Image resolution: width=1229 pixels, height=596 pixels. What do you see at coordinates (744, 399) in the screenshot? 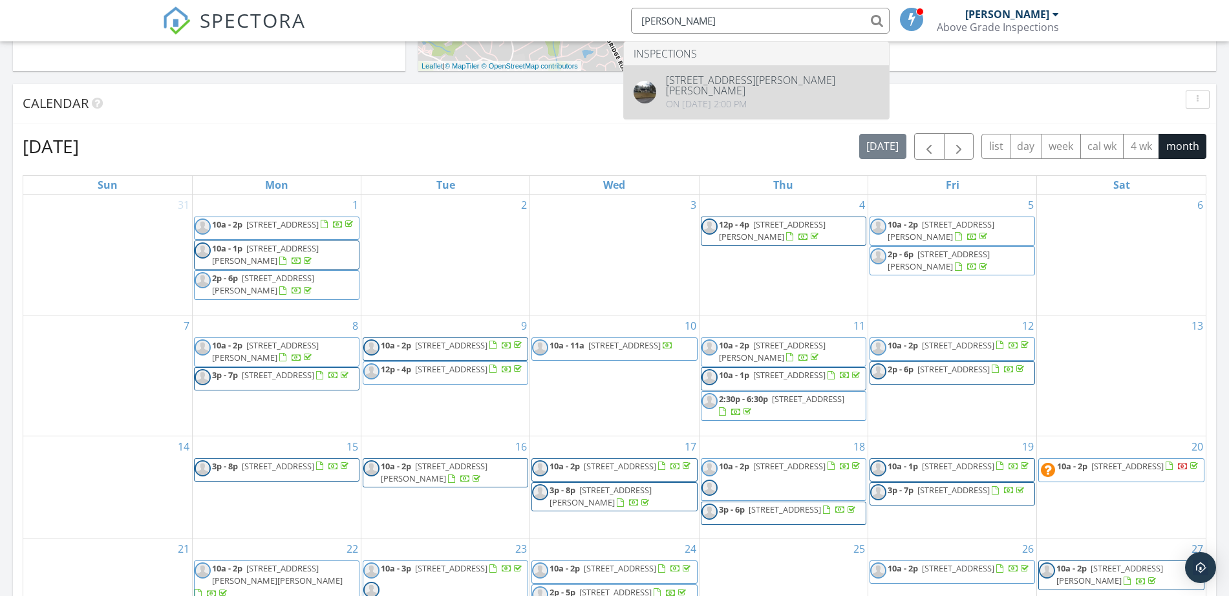
I see `span: 2:30p - 6:30p` at bounding box center [744, 399].